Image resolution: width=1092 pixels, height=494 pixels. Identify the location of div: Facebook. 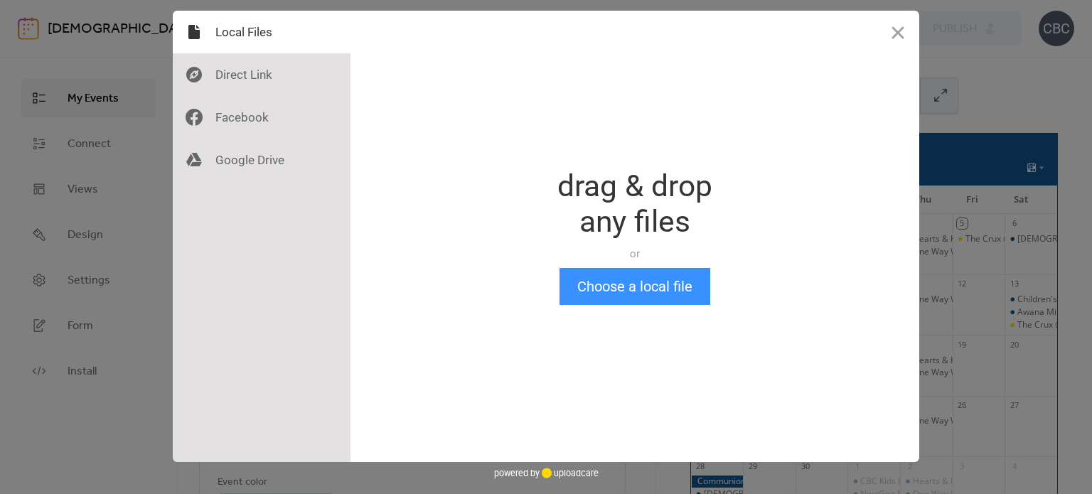
(262, 117).